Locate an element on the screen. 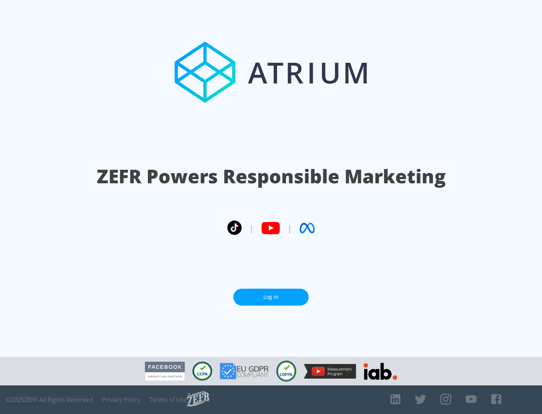 The image size is (542, 414). a: Log In is located at coordinates (271, 297).